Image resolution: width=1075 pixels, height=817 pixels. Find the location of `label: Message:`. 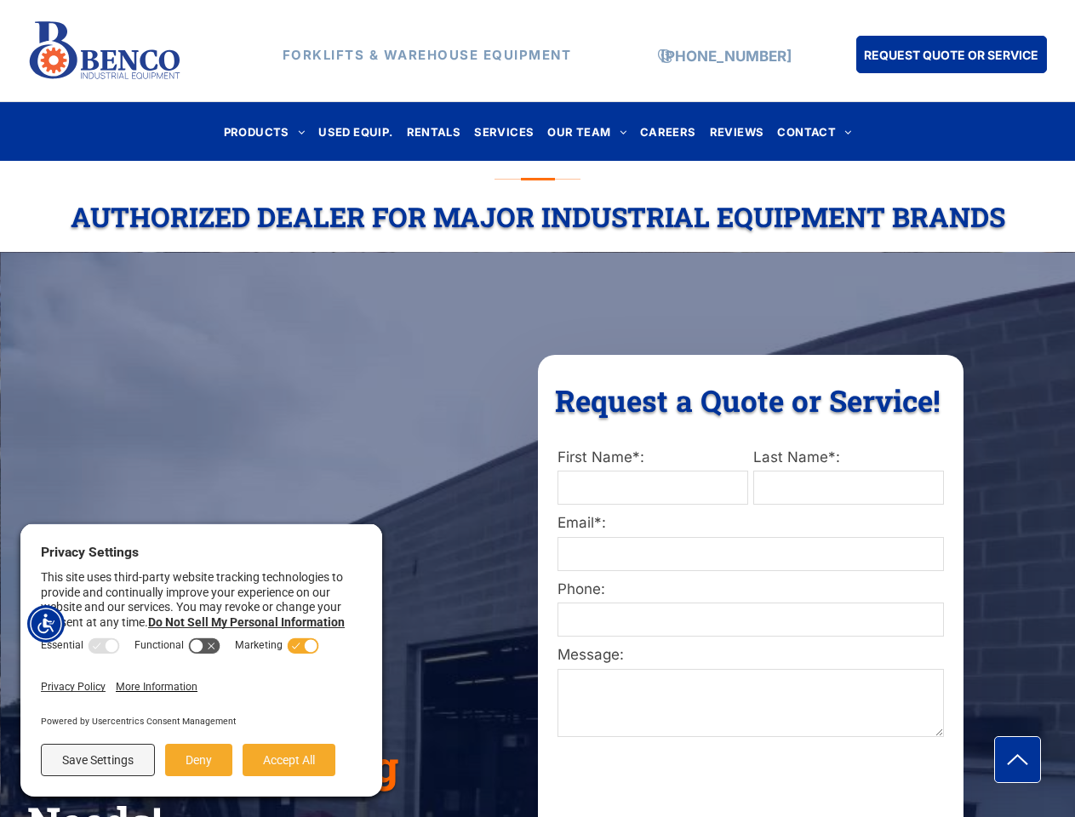

label: Message: is located at coordinates (751, 655).